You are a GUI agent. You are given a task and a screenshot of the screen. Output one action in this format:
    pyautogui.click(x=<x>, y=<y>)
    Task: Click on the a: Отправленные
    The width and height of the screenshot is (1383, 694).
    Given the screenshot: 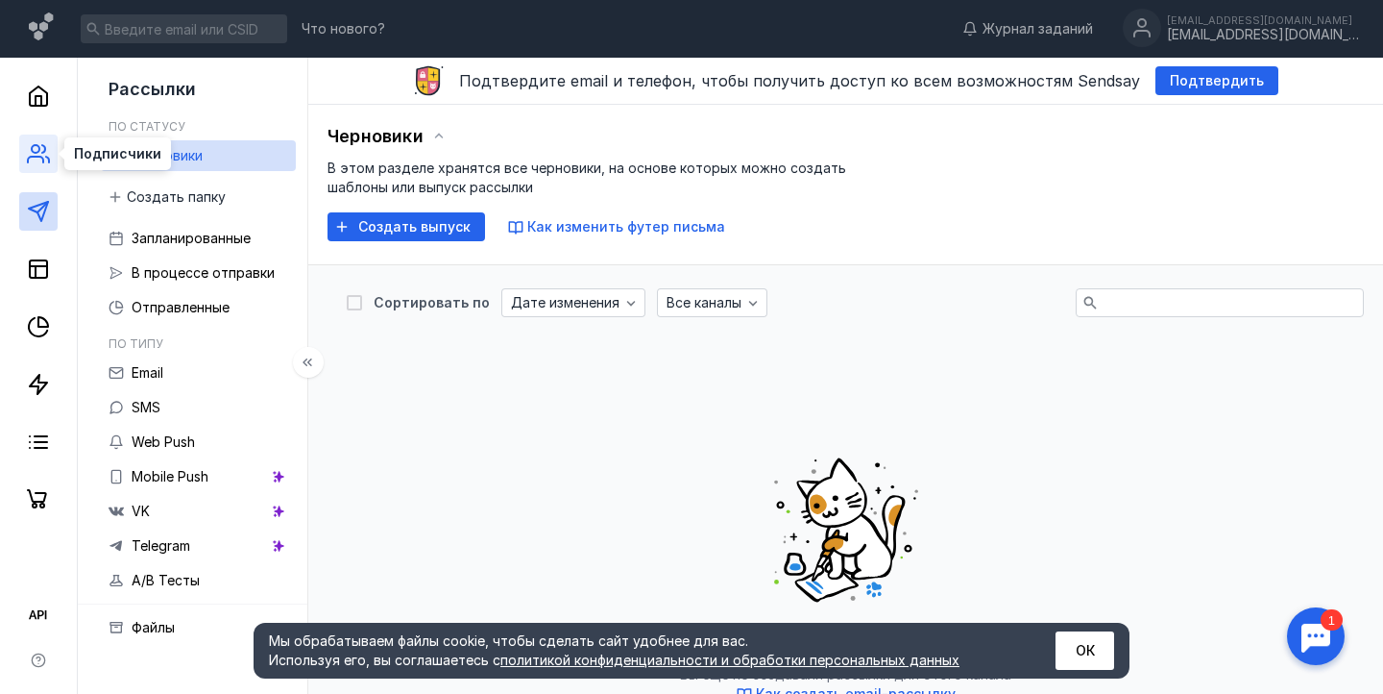 What is the action you would take?
    pyautogui.click(x=198, y=307)
    